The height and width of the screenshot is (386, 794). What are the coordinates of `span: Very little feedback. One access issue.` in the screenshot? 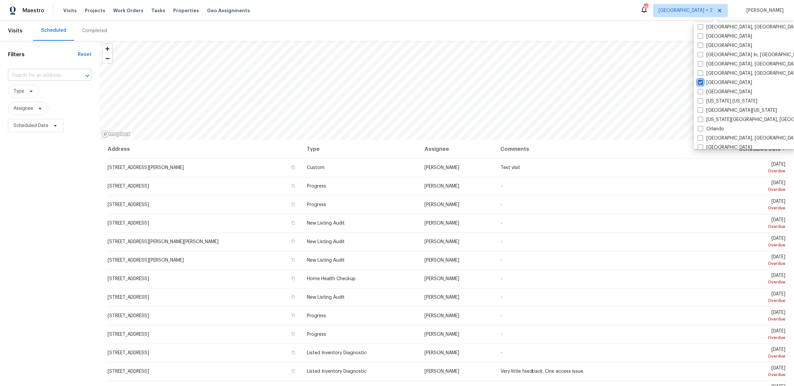 It's located at (542, 372).